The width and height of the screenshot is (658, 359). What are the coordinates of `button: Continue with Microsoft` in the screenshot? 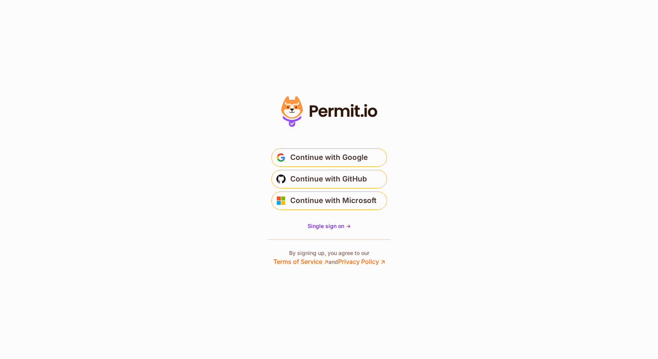 It's located at (329, 201).